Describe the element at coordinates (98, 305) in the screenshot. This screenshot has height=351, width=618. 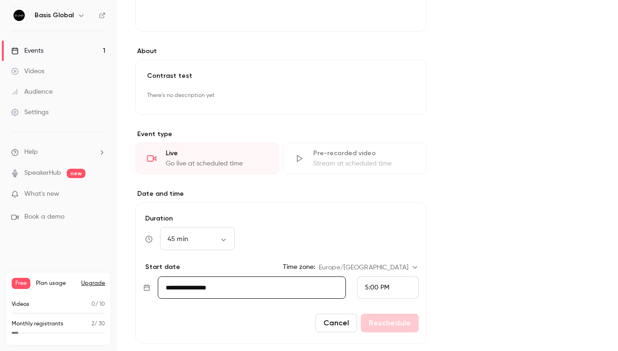
I see `p: / 10` at that location.